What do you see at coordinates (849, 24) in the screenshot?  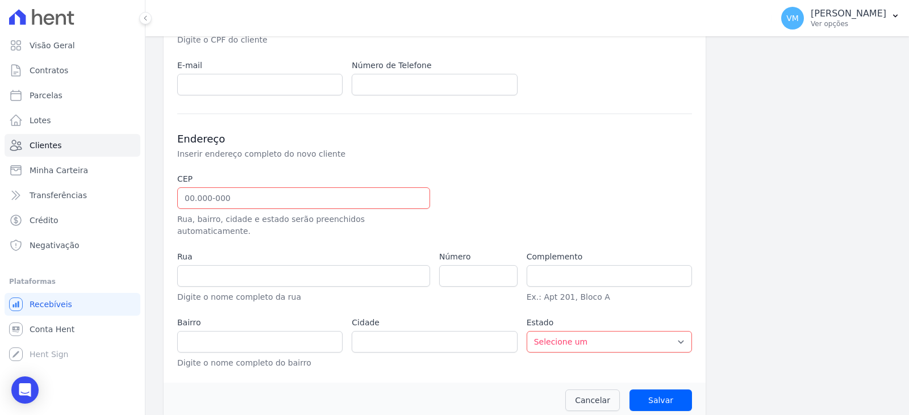 I see `p: Ver opções` at bounding box center [849, 24].